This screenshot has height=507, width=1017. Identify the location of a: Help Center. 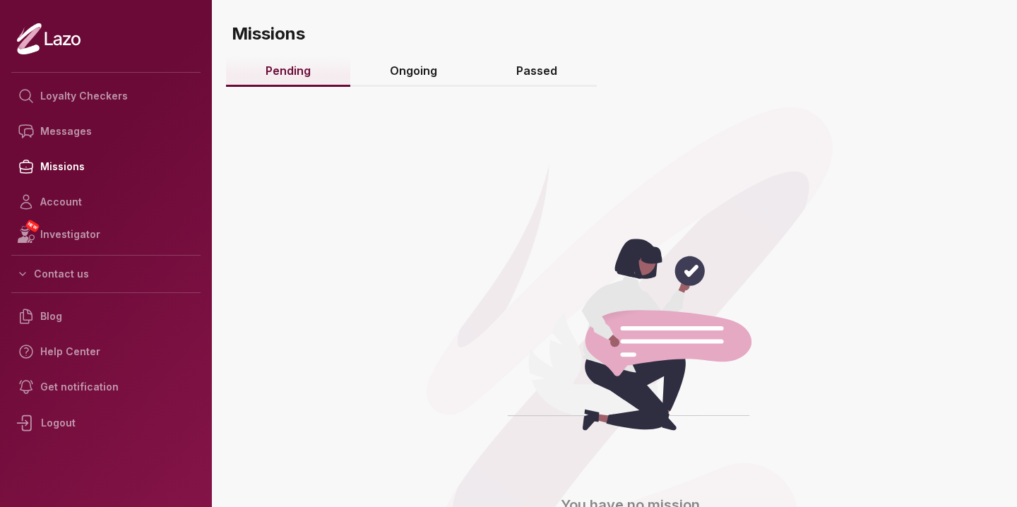
(106, 352).